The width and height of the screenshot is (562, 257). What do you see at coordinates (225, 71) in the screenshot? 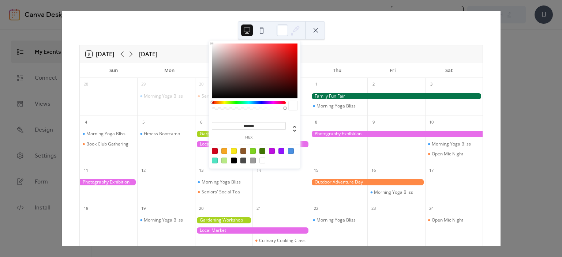
I see `div: Tue` at bounding box center [225, 71].